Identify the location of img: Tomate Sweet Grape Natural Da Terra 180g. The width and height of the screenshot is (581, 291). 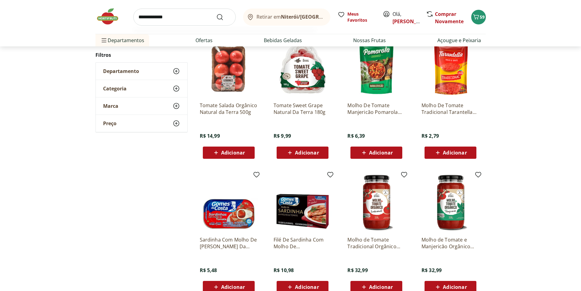
(302, 68).